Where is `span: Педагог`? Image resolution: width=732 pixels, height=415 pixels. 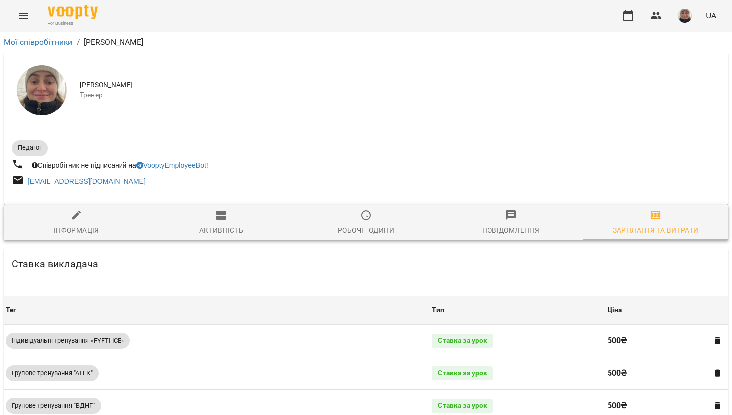
span: Педагог is located at coordinates (30, 147).